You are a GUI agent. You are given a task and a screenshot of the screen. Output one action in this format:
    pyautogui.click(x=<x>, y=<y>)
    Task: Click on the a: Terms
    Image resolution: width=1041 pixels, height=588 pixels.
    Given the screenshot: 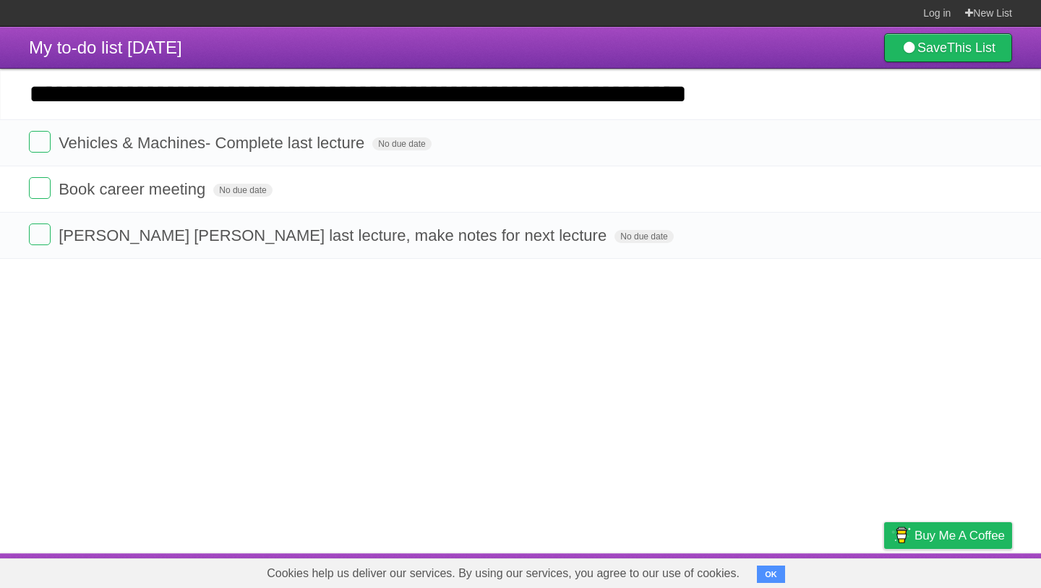 What is the action you would take?
    pyautogui.click(x=832, y=570)
    